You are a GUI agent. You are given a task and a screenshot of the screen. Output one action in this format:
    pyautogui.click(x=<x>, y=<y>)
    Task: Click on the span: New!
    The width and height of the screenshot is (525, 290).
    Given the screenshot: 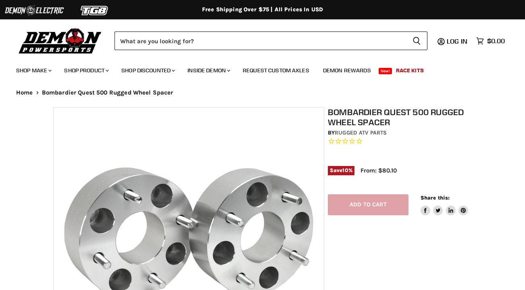 What is the action you would take?
    pyautogui.click(x=386, y=71)
    